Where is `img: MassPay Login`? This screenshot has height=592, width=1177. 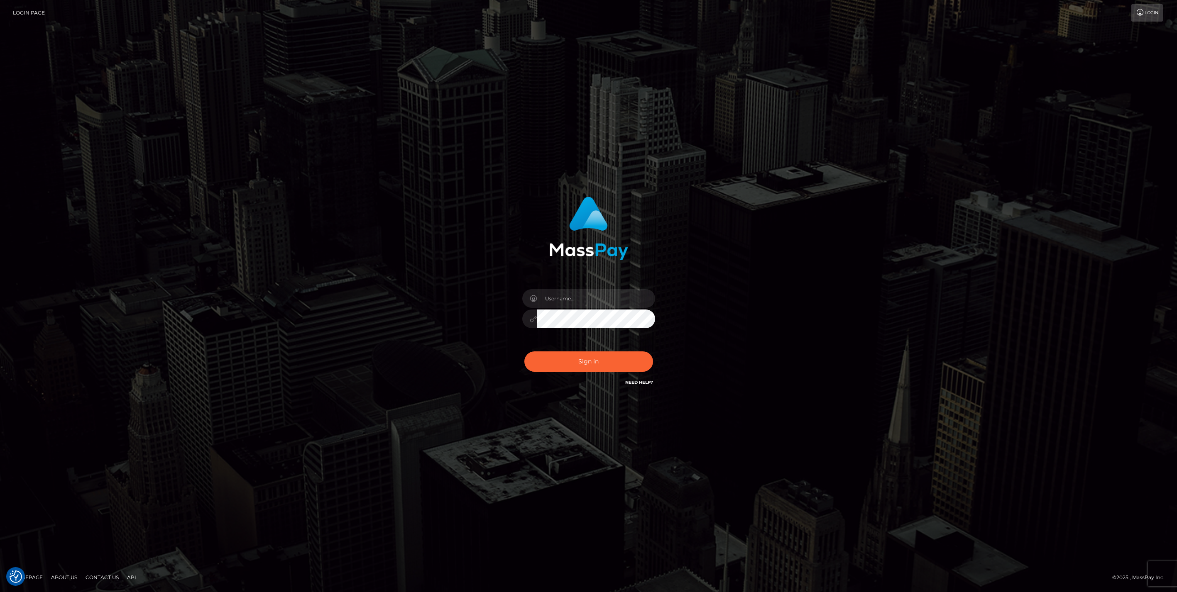 img: MassPay Login is located at coordinates (589, 228).